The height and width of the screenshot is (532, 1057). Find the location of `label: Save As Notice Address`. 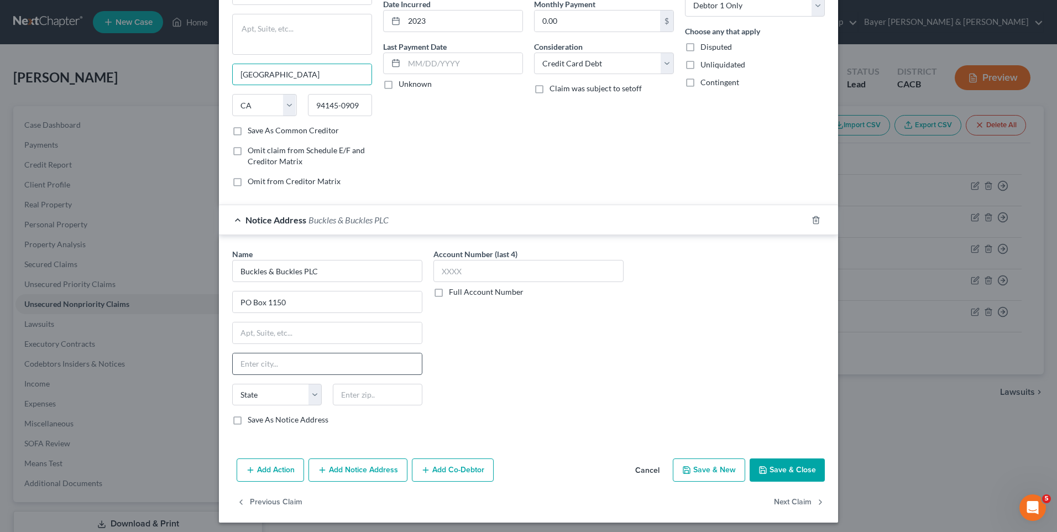

label: Save As Notice Address is located at coordinates (288, 420).